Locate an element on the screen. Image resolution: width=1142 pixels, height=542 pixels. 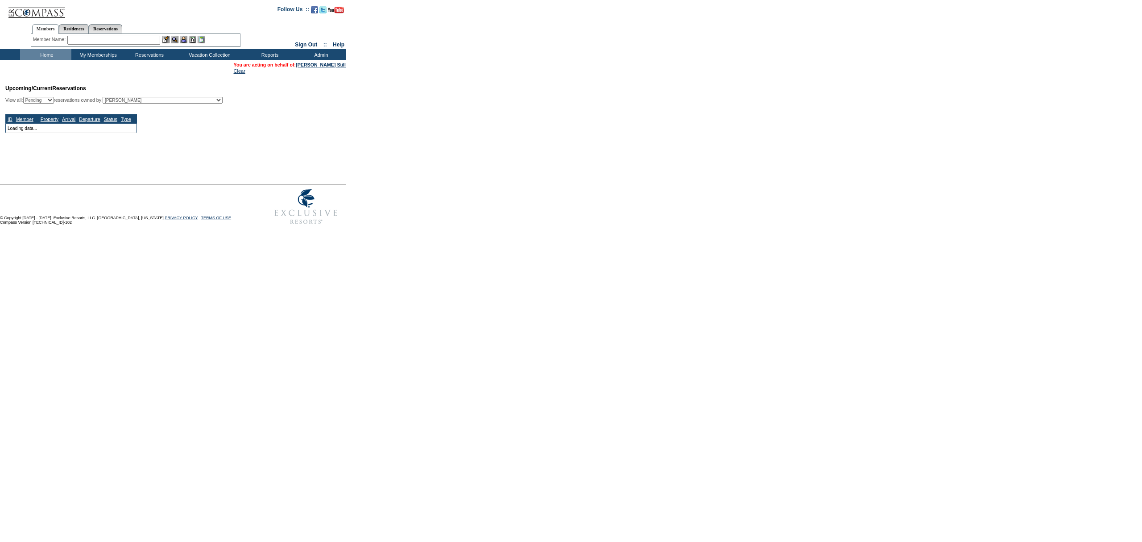
span: Reservations is located at coordinates (46, 88).